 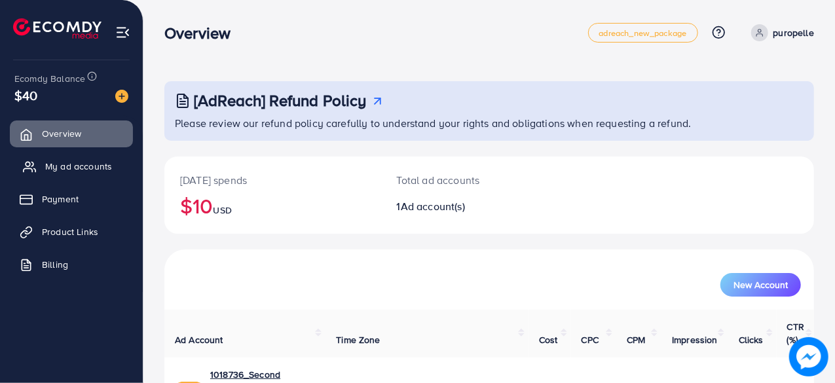 I want to click on span: Ecomdy Balance, so click(x=50, y=79).